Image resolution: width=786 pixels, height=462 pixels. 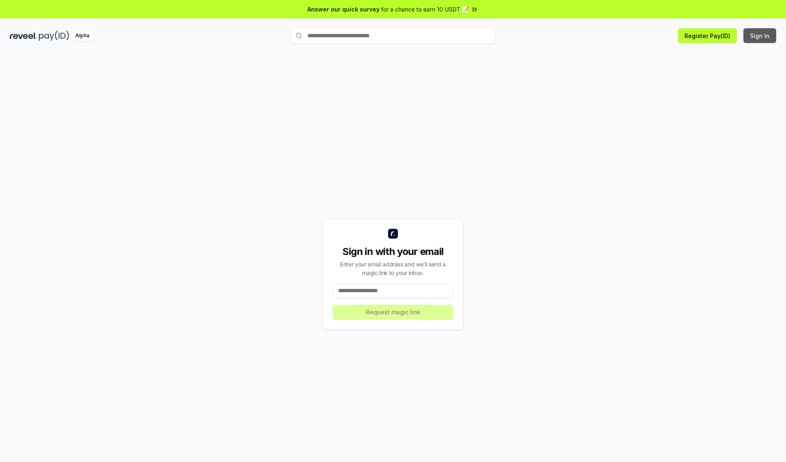 What do you see at coordinates (54, 36) in the screenshot?
I see `img: pay_id` at bounding box center [54, 36].